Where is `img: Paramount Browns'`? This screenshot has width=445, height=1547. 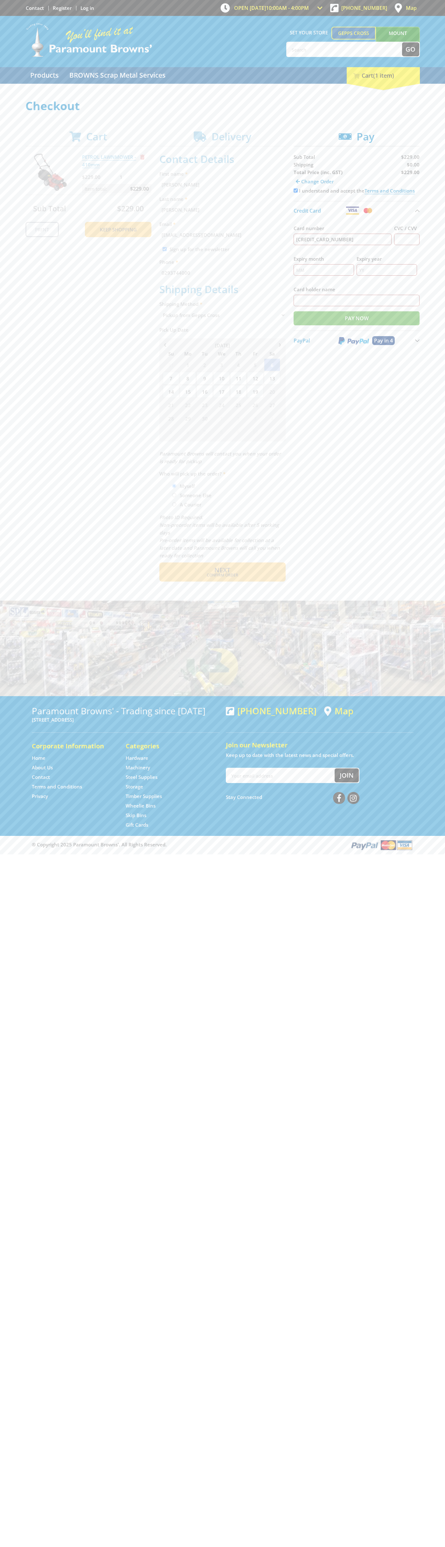 img: Paramount Browns' is located at coordinates (89, 40).